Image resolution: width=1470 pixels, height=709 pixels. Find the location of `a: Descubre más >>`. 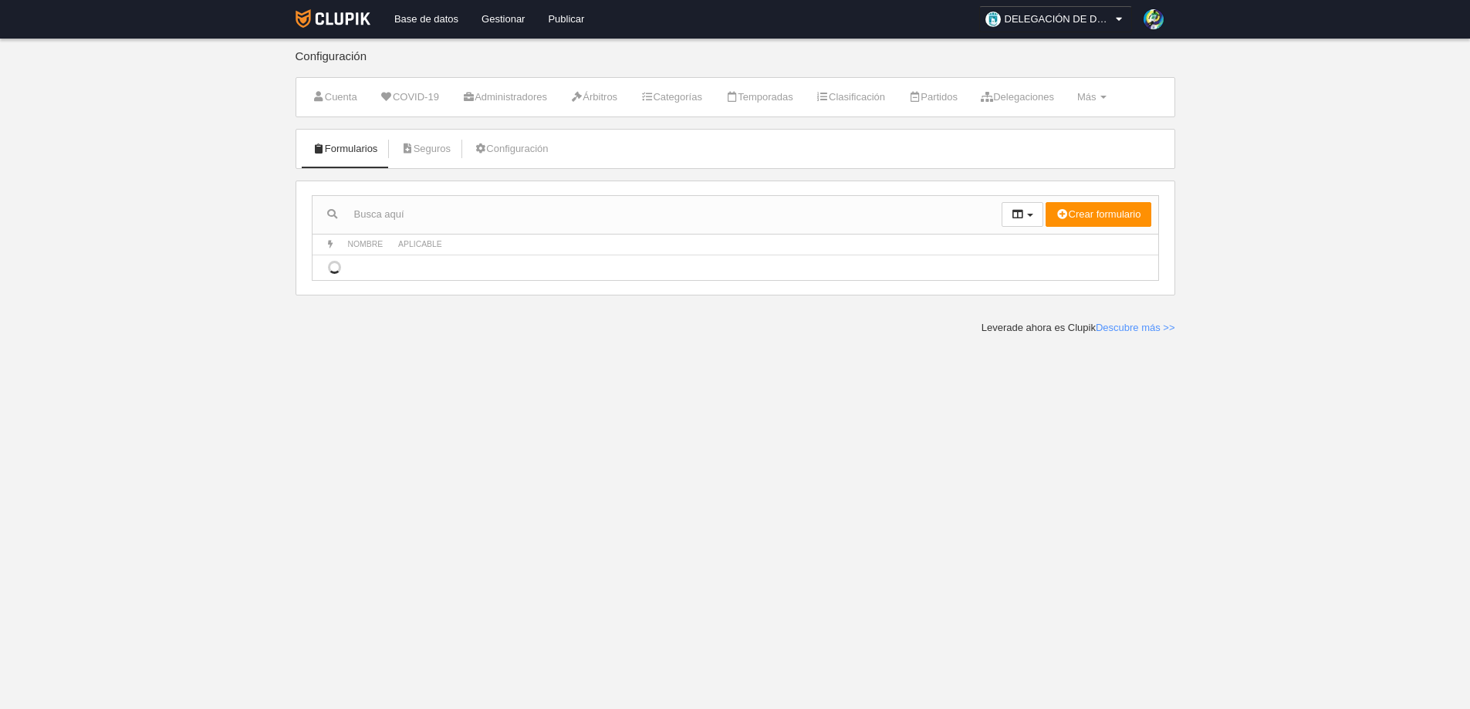

a: Descubre más >> is located at coordinates (1135, 327).